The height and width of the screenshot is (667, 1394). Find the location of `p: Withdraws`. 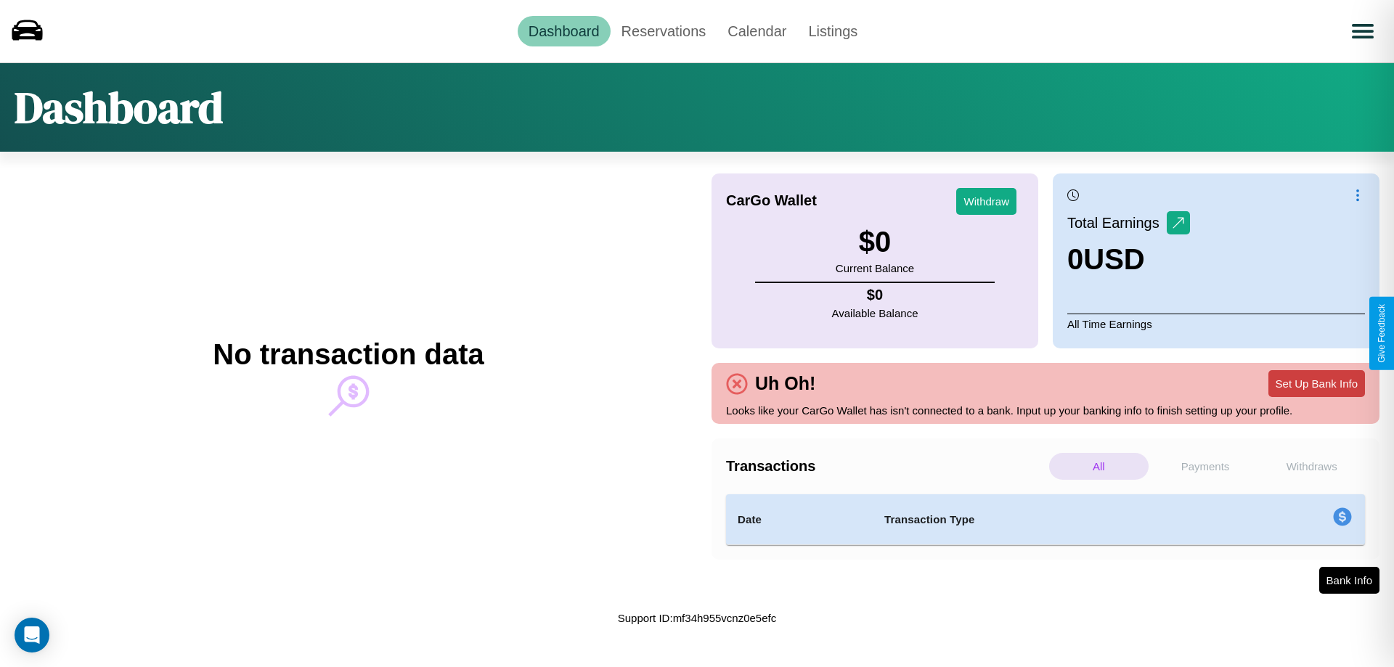

p: Withdraws is located at coordinates (1312, 466).